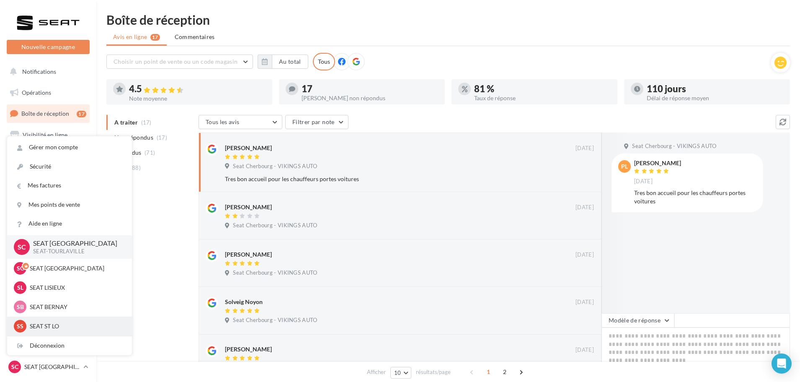  Describe the element at coordinates (47, 72) in the screenshot. I see `button: Notifications` at that location.